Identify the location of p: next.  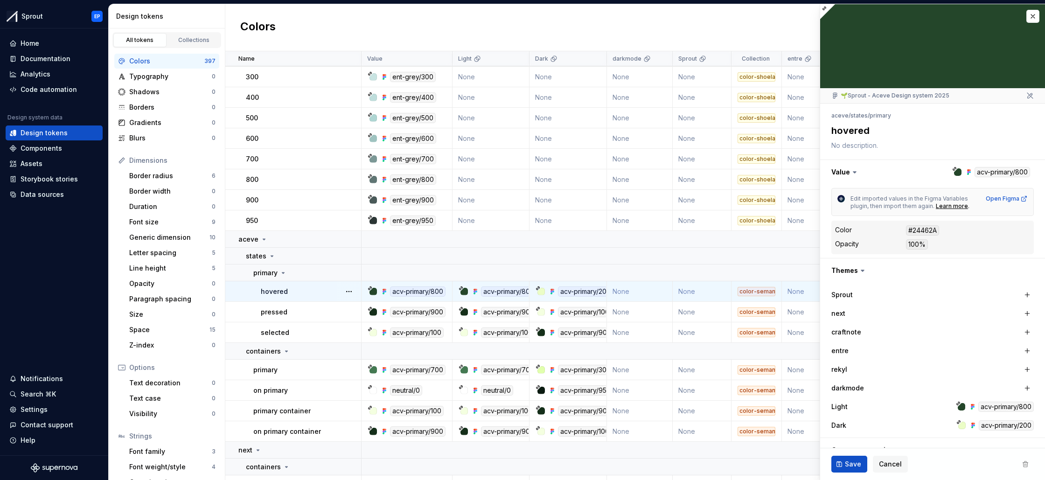
(245, 450).